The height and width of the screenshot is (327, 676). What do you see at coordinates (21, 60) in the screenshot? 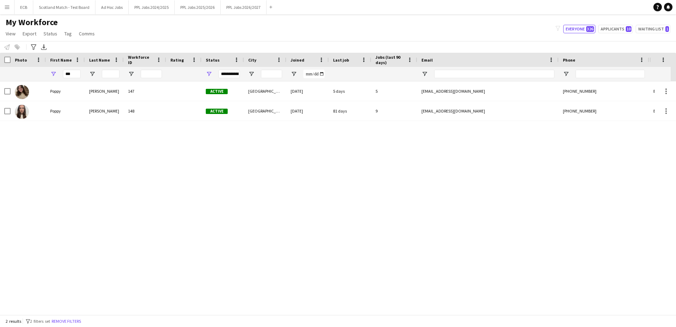
I see `span: Photo` at bounding box center [21, 60].